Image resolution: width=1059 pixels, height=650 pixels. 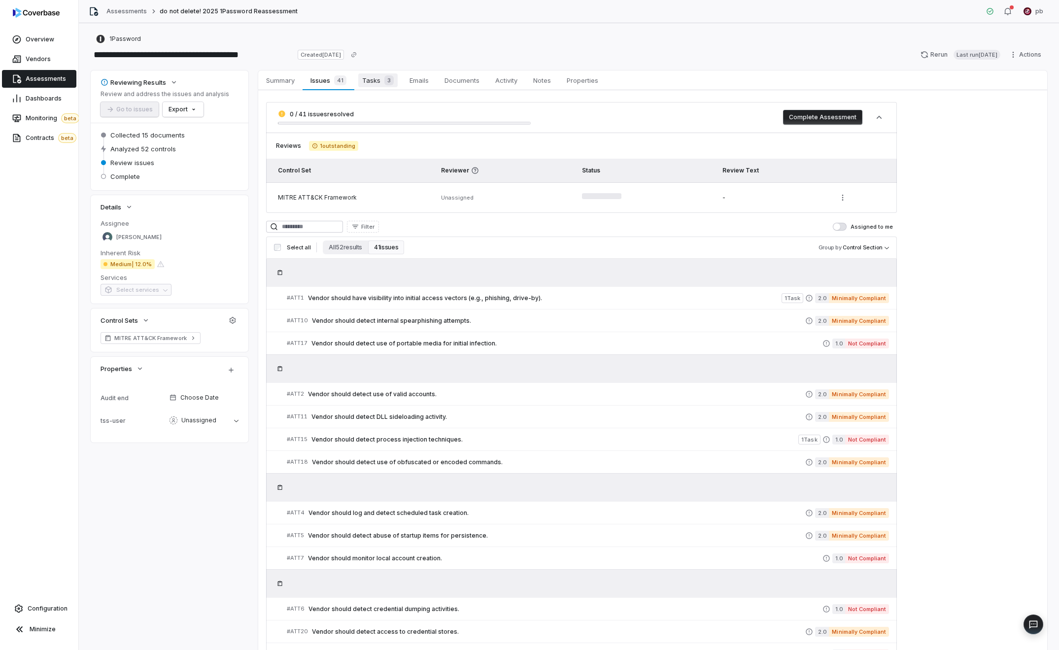 I want to click on span: Choose Date, so click(x=200, y=398).